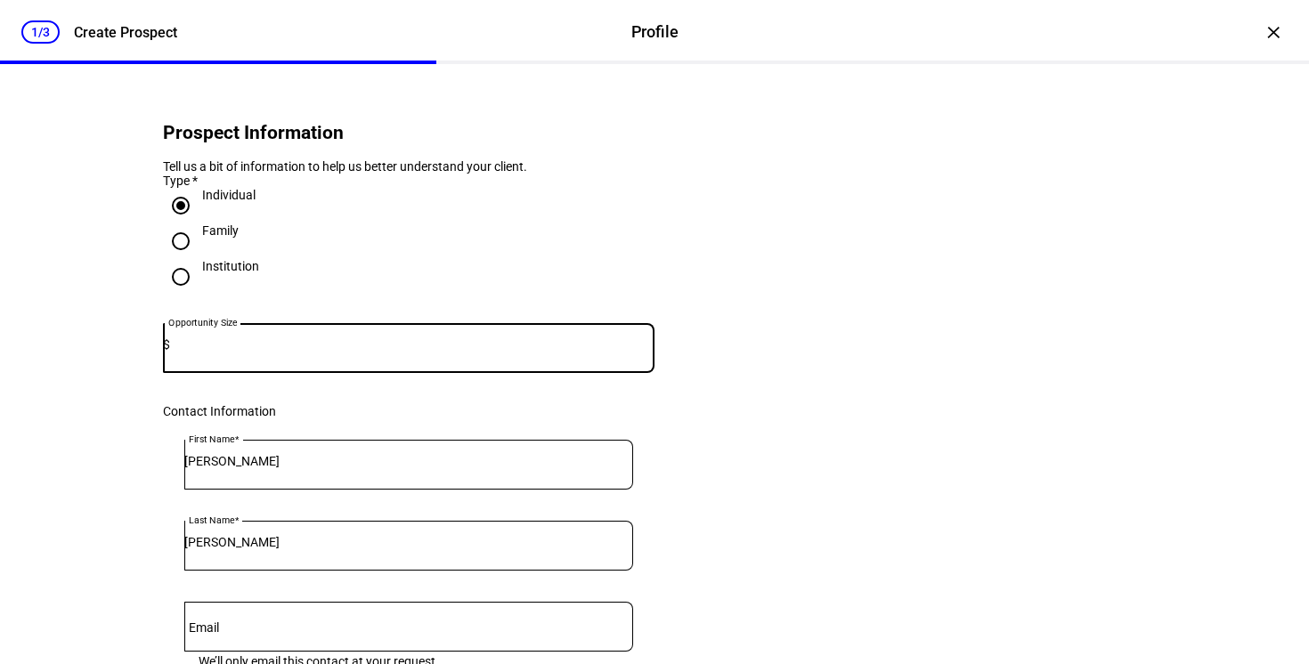 The image size is (1309, 664). I want to click on mat-label: First Name, so click(211, 439).